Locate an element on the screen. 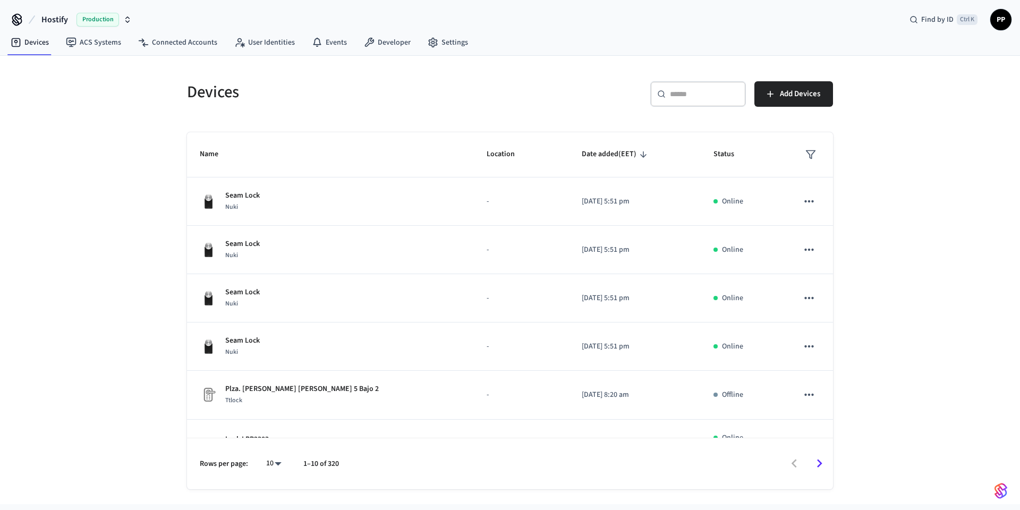  div: Find by IDCtrl K is located at coordinates (944, 20).